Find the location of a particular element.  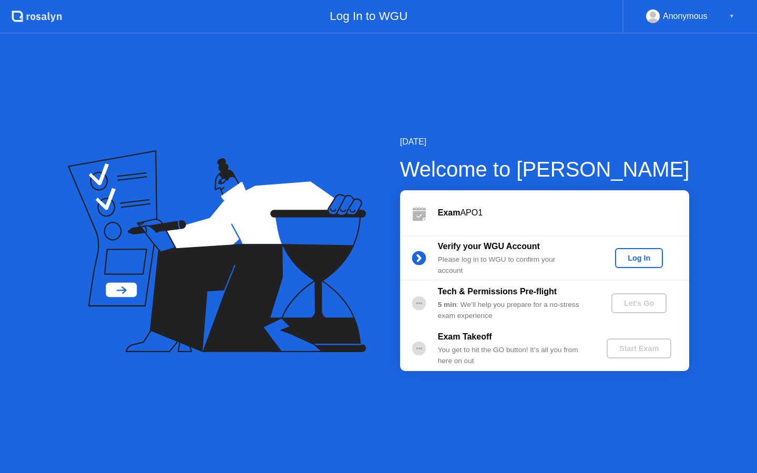

b: 5 min is located at coordinates (447, 304).